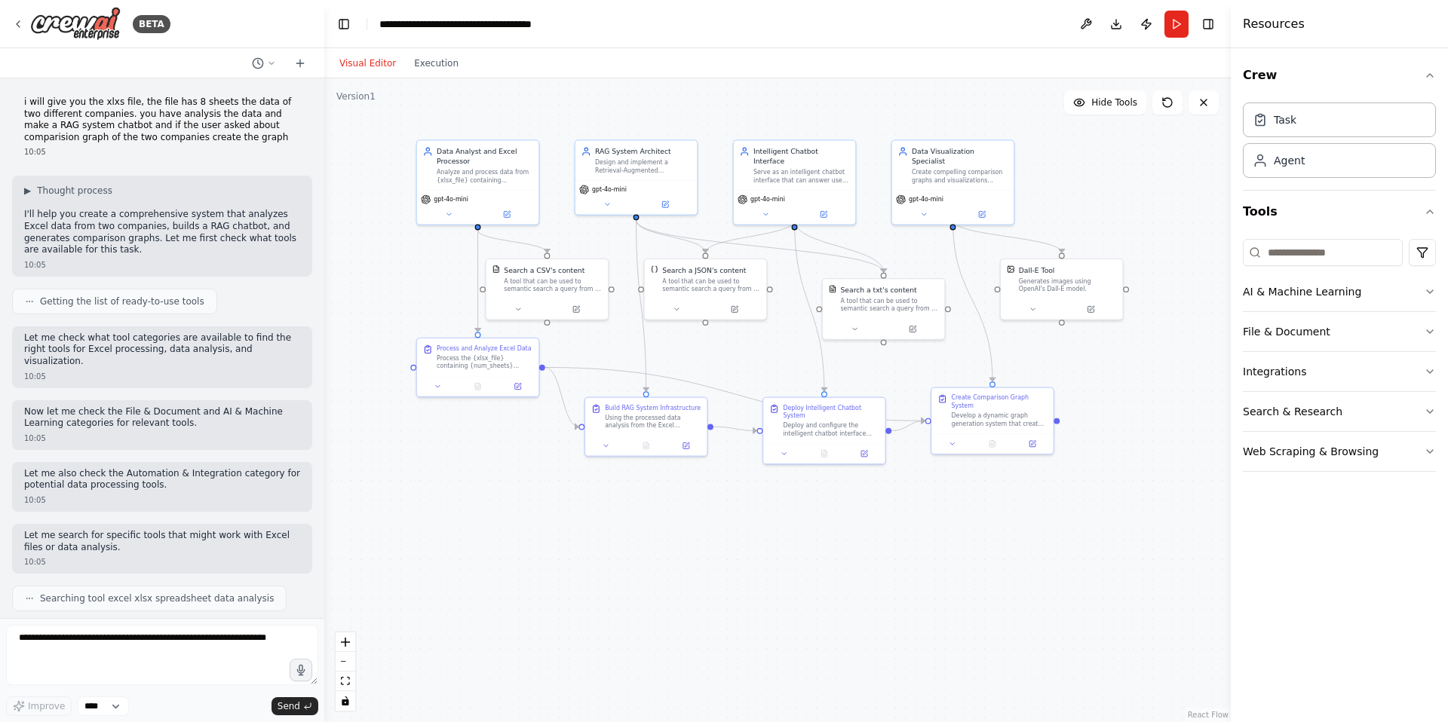  I want to click on div: RAG System Architect, so click(642, 151).